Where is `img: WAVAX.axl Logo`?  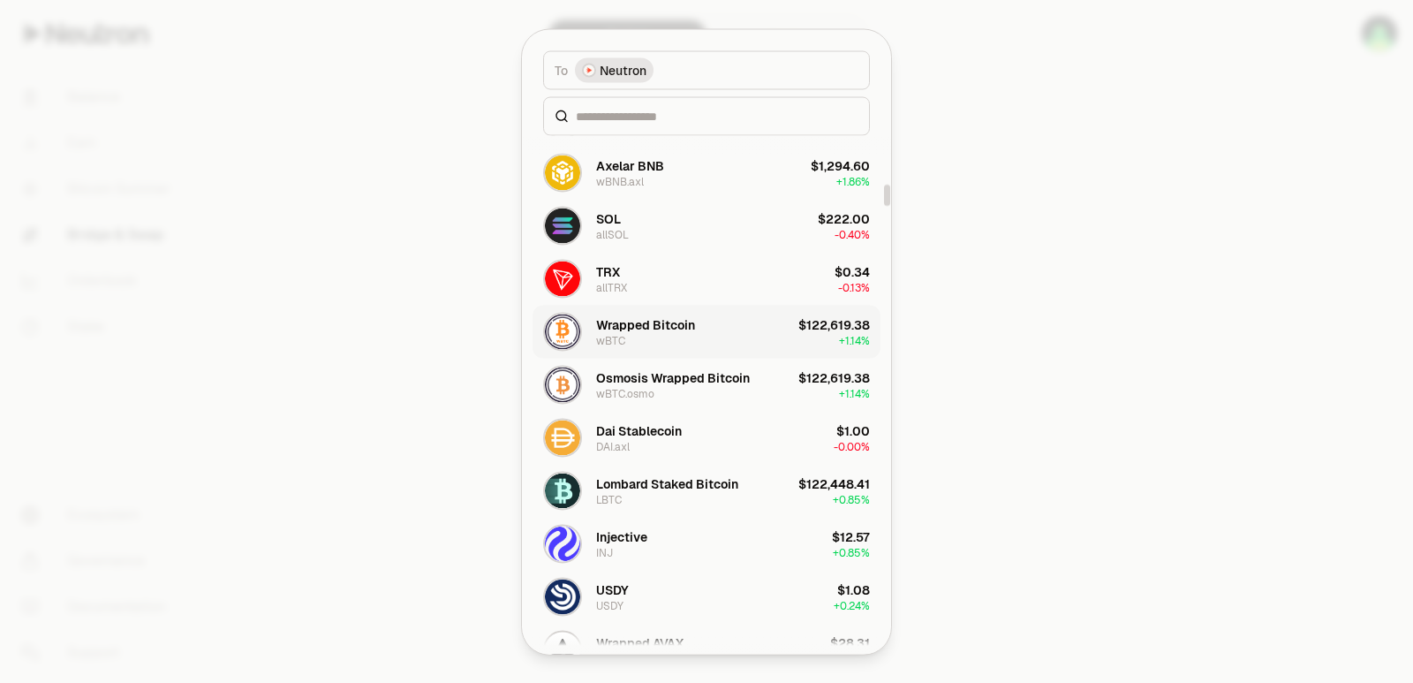
img: WAVAX.axl Logo is located at coordinates (563, 649).